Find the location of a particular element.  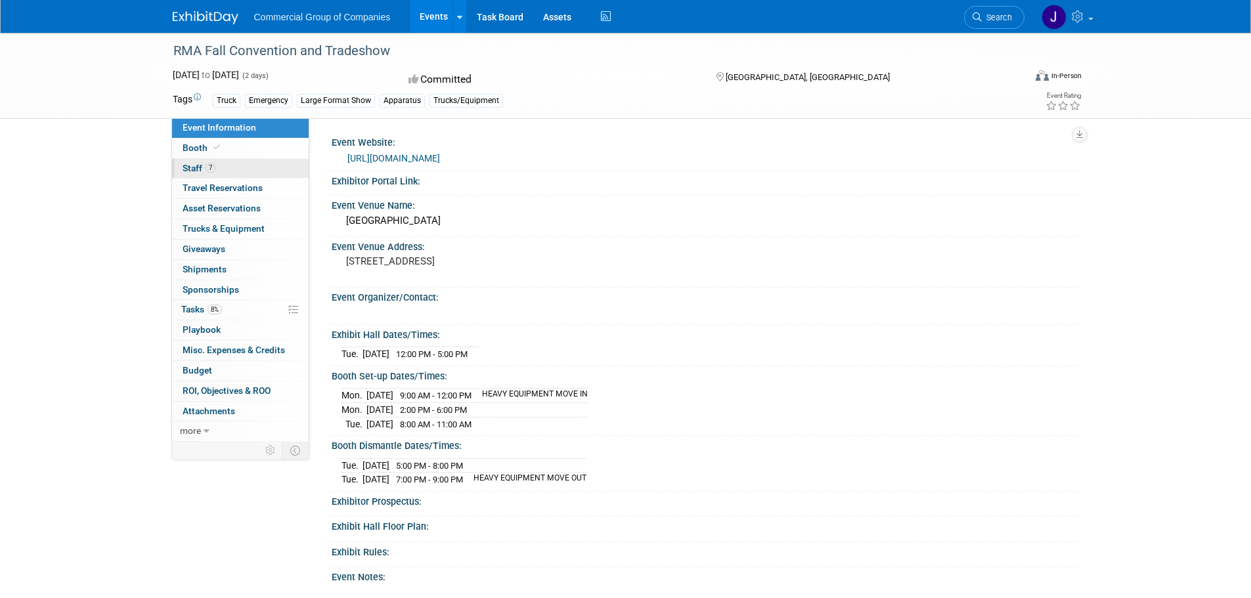

div: Booth Set-up Dates/Times: is located at coordinates (705, 374).